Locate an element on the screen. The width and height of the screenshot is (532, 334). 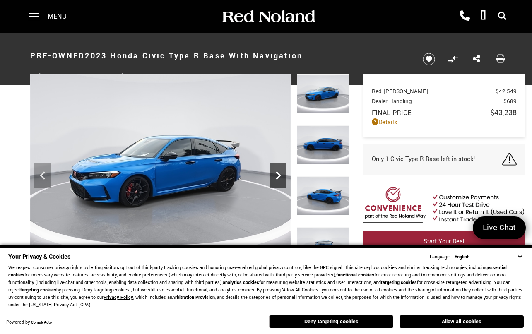
span: $689 is located at coordinates (510, 101).